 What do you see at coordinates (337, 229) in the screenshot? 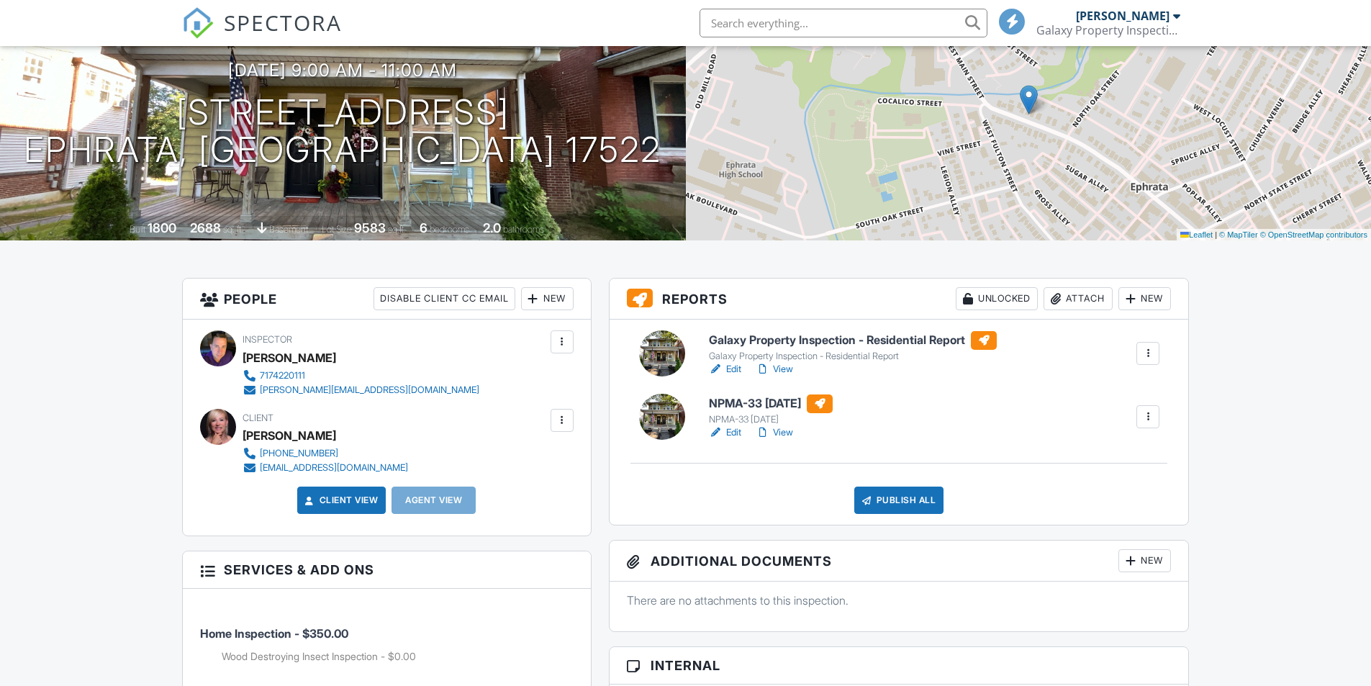
I see `span: Lot Size` at bounding box center [337, 229].